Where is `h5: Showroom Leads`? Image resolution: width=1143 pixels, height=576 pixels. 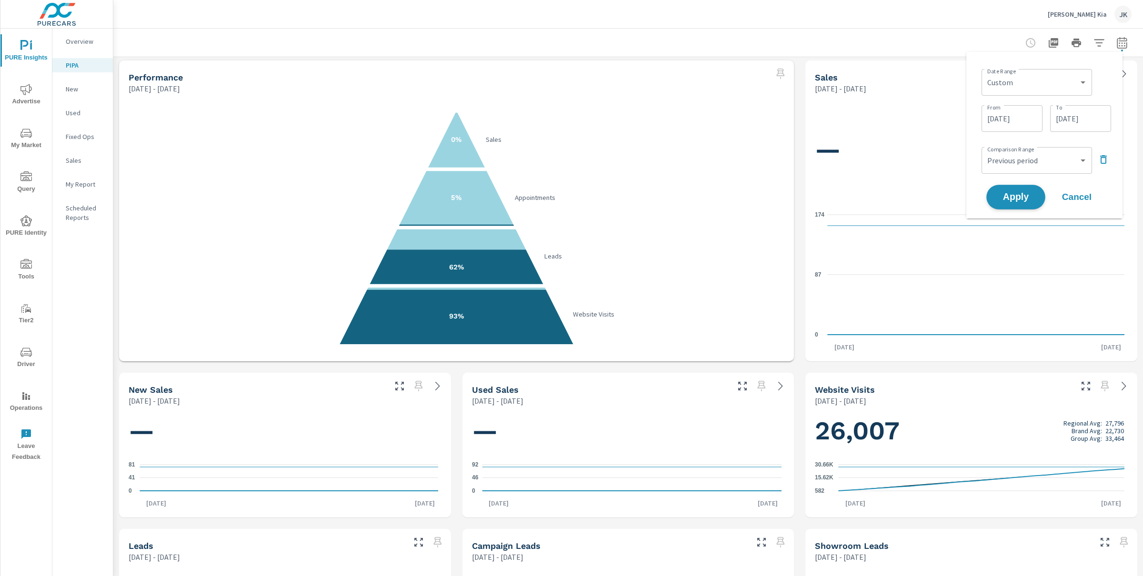 h5: Showroom Leads is located at coordinates (851, 546).